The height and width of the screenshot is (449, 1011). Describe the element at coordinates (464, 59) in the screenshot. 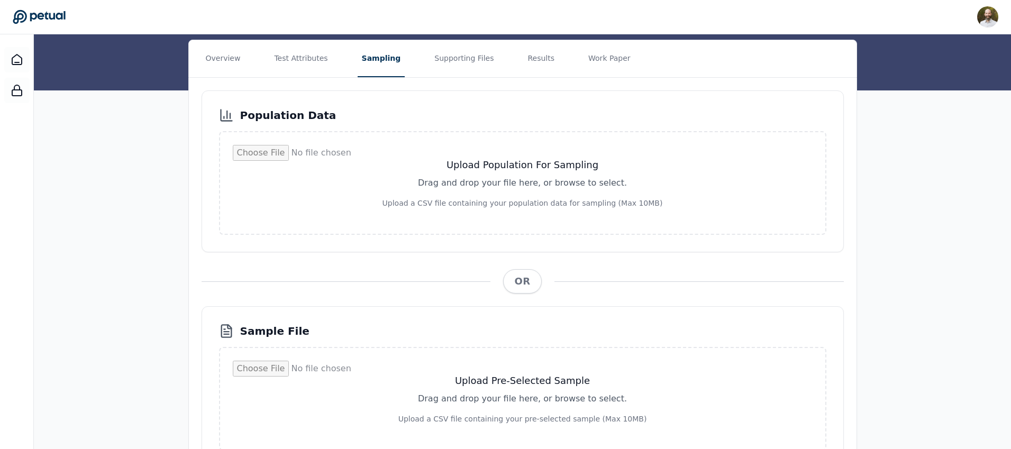

I see `button: Supporting Files` at that location.